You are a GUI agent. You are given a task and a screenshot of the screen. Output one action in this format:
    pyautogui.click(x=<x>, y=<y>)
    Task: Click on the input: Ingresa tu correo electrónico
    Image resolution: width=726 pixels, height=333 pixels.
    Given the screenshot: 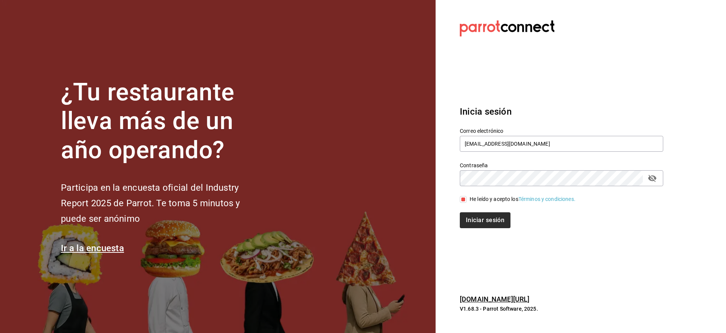 What is the action you would take?
    pyautogui.click(x=561, y=144)
    